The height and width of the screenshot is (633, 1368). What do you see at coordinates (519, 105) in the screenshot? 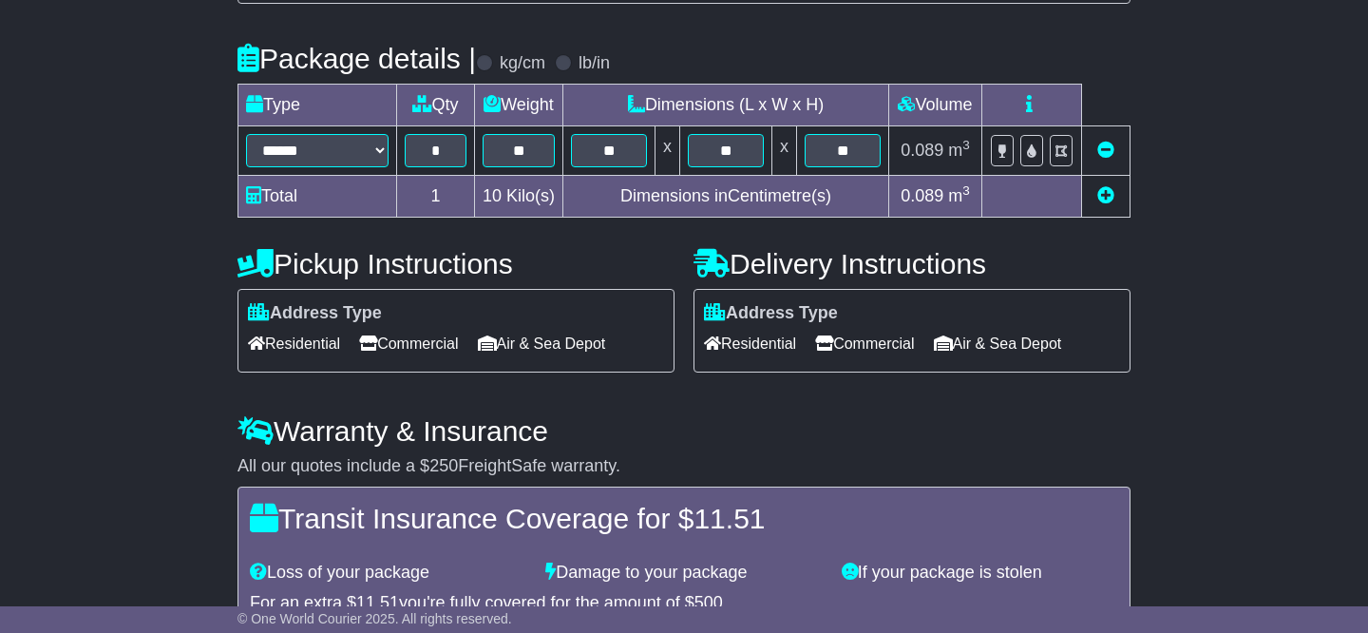
I see `td: Weight` at bounding box center [519, 105].